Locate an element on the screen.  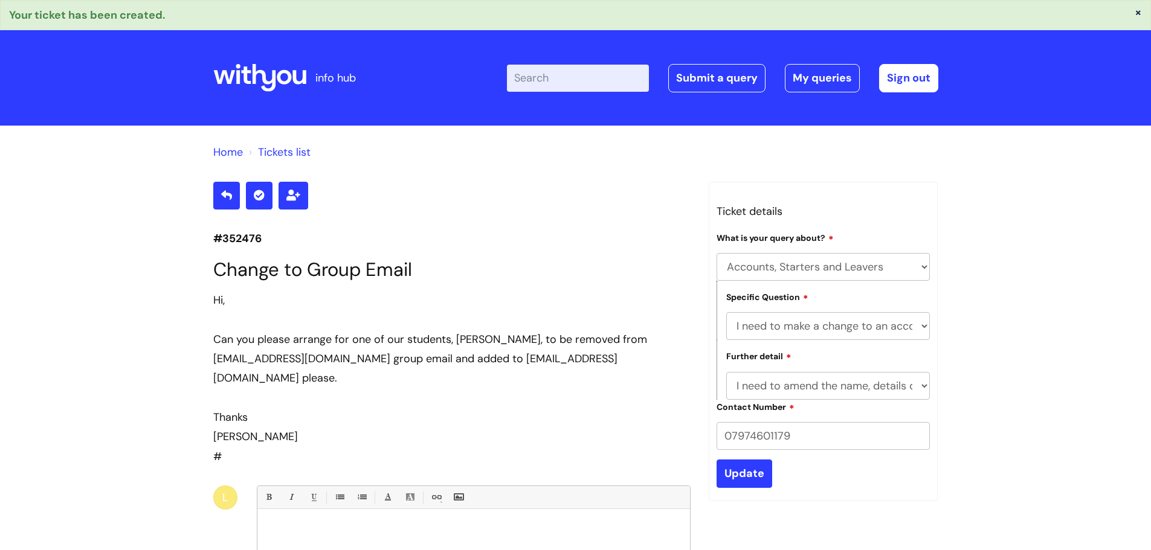
p: info hub is located at coordinates (335, 78).